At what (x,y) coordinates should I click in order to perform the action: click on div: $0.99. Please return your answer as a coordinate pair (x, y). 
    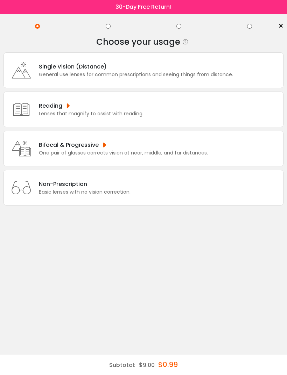
    Looking at the image, I should click on (168, 365).